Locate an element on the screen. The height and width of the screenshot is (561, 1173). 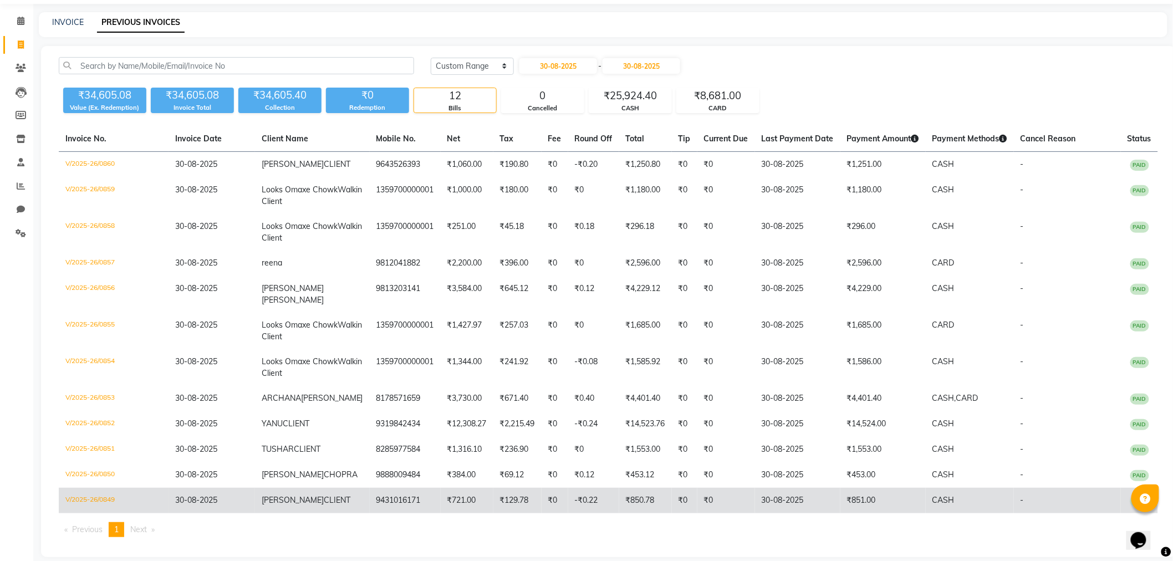
td: ₹236.90 is located at coordinates (517, 449).